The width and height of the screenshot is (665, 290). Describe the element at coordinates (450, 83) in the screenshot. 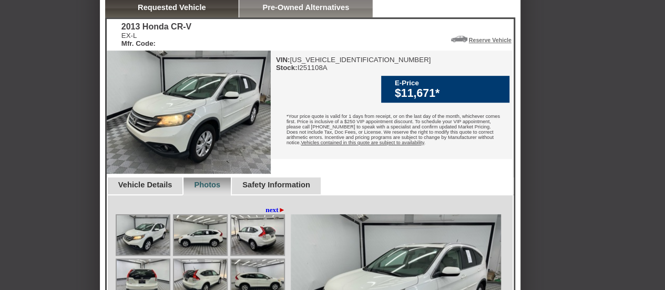

I see `div: E-Price` at that location.